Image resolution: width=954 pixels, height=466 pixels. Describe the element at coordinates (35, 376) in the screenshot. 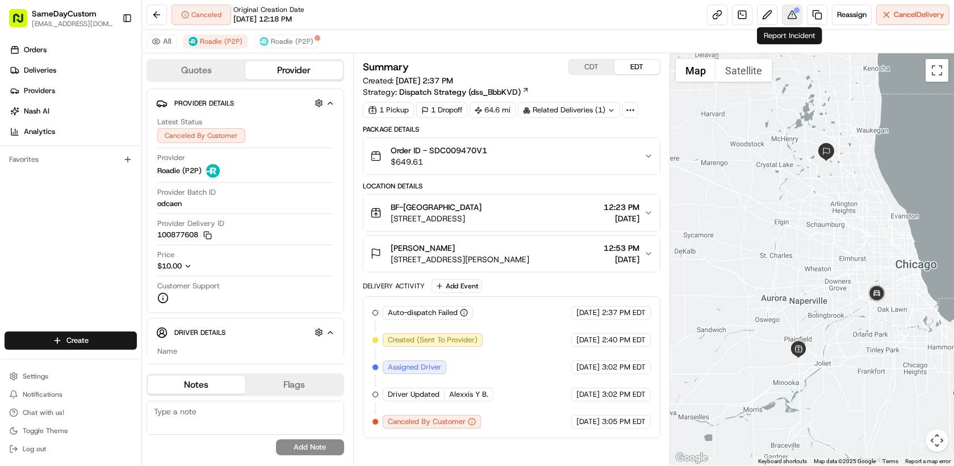

I see `span: Settings` at that location.